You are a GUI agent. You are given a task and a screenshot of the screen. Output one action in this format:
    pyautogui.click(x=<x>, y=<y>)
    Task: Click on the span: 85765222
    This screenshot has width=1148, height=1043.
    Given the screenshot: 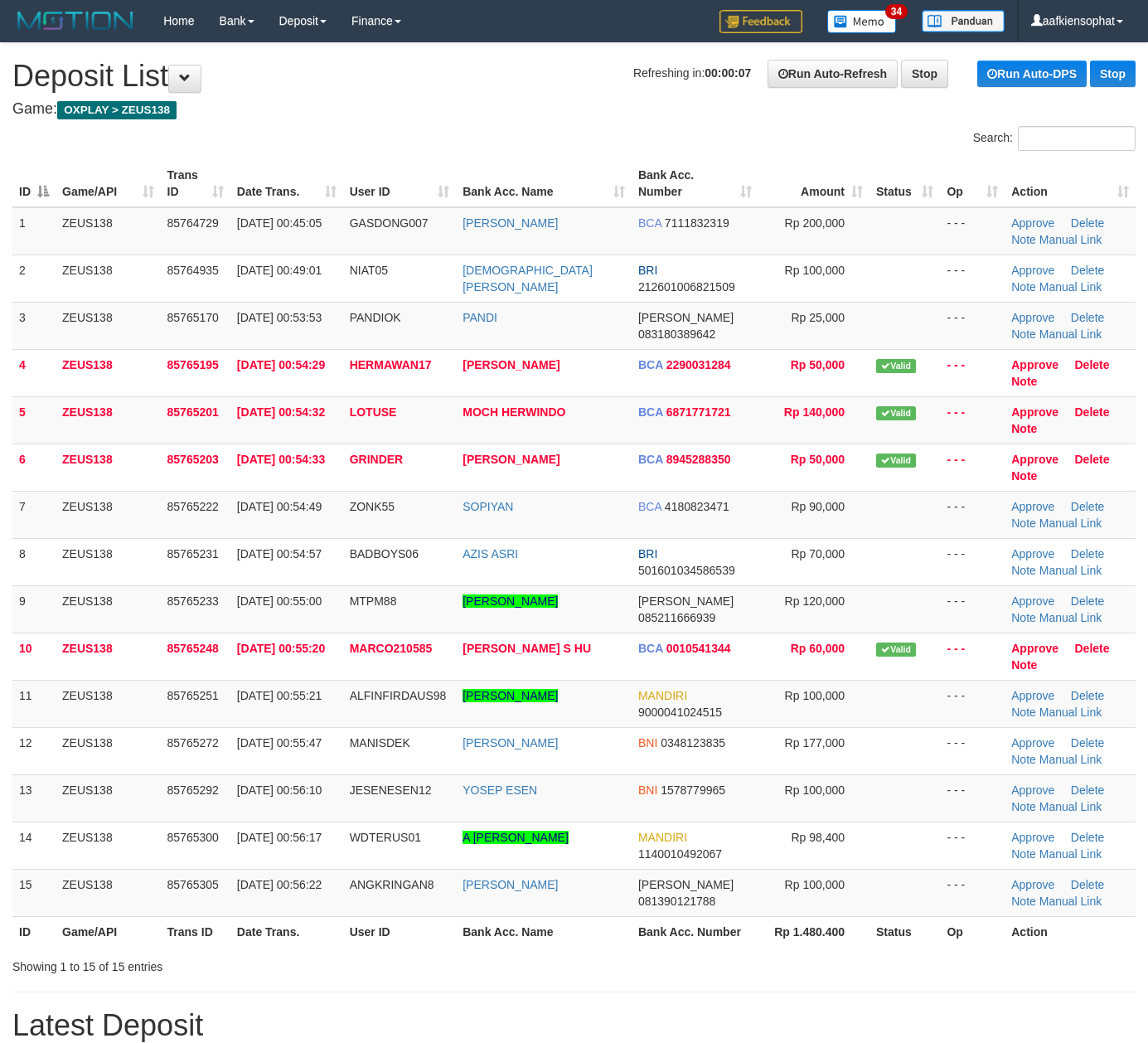 What is the action you would take?
    pyautogui.click(x=193, y=506)
    